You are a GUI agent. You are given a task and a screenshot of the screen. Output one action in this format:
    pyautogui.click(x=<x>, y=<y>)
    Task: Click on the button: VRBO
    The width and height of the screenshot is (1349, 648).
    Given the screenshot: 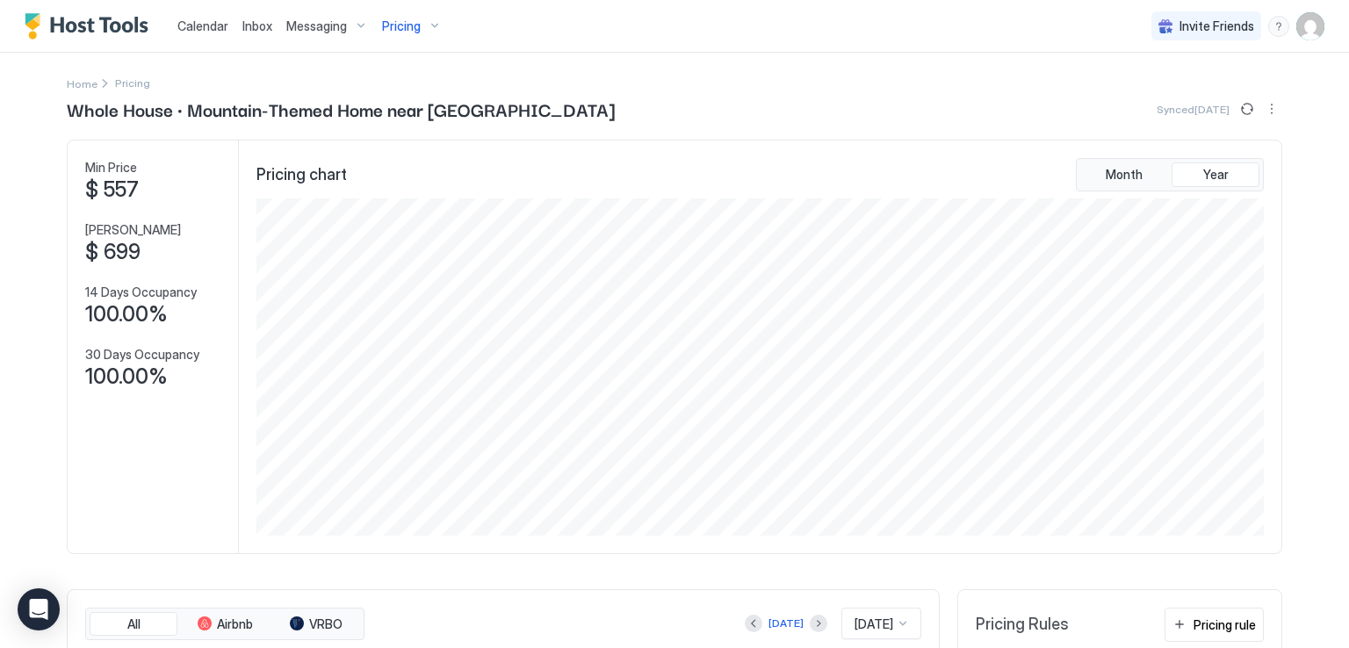 What is the action you would take?
    pyautogui.click(x=316, y=624)
    